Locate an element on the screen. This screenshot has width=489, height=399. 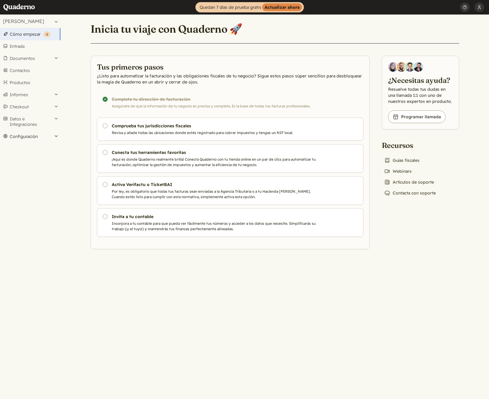
p: ¡Aquí es donde Quaderno realmente brilla! Conecta Quaderno con tu tienda online en un par de clic... is located at coordinates (215, 162).